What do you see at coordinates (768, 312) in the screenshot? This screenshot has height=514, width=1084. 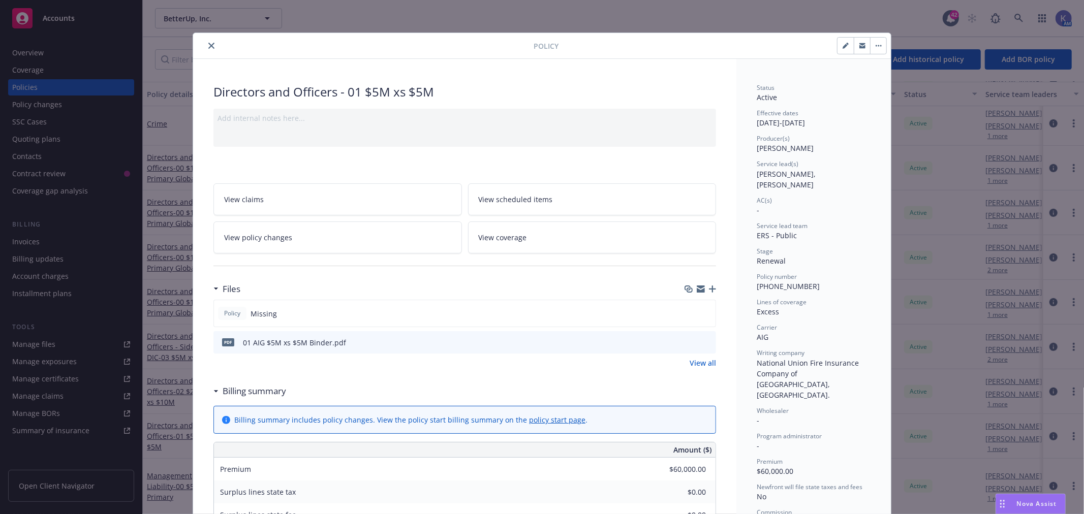 I see `span: Excess` at bounding box center [768, 312].